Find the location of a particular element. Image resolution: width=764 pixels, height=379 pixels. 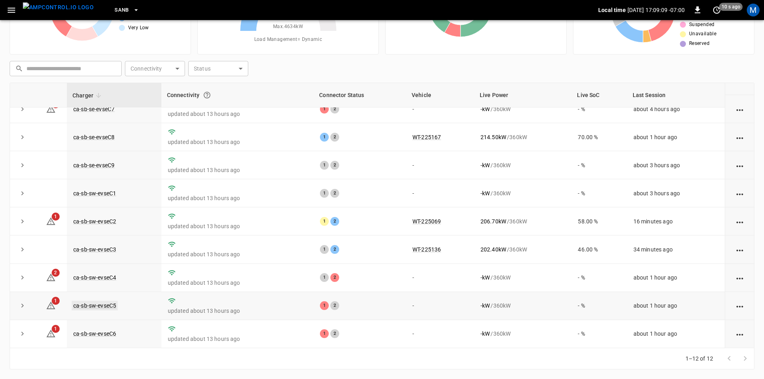

a: ca-sb-sw-evseC2 is located at coordinates (95, 221).